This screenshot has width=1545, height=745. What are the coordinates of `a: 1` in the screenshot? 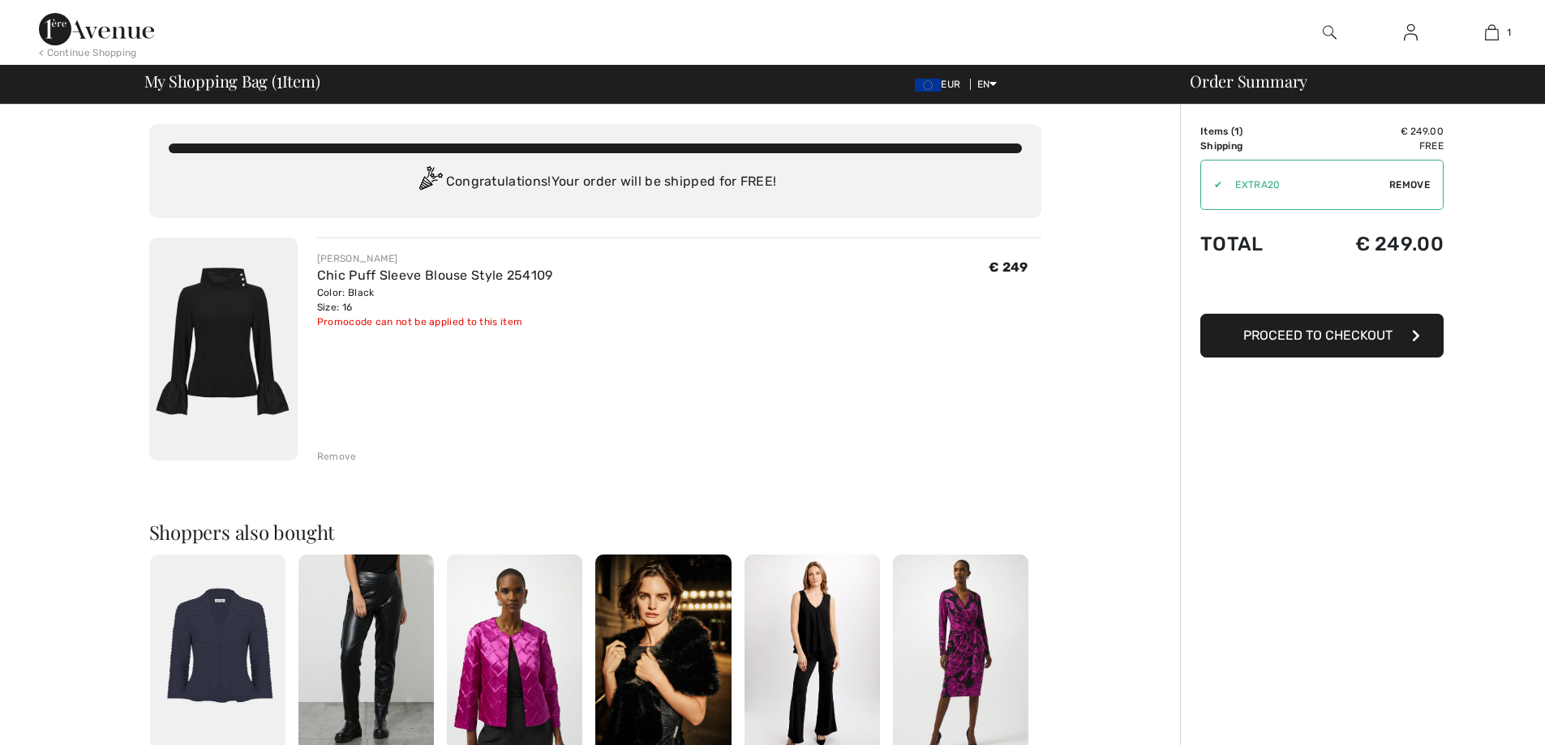 It's located at (1491, 32).